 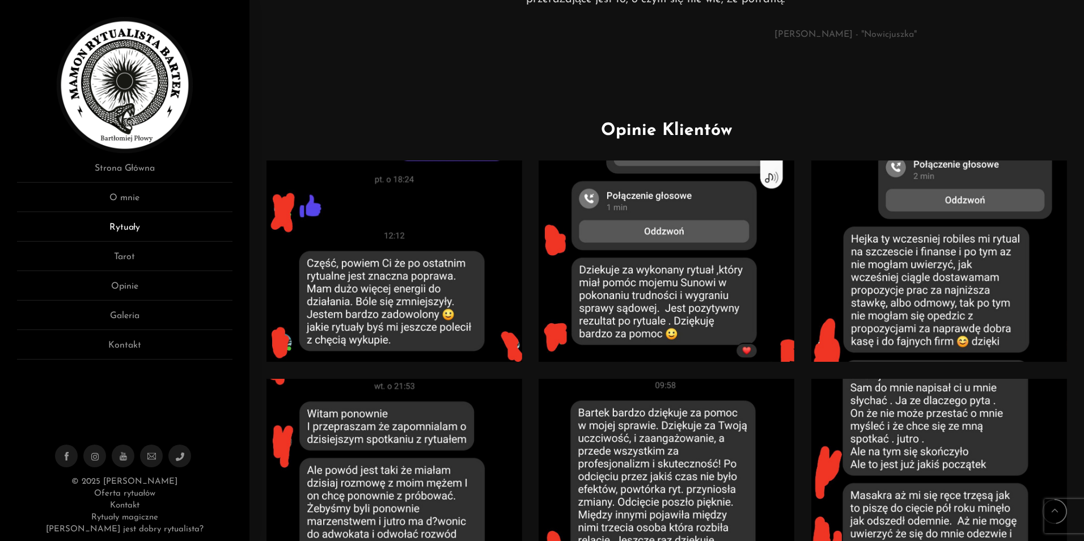 What do you see at coordinates (125, 319) in the screenshot?
I see `a: Galeria` at bounding box center [125, 319].